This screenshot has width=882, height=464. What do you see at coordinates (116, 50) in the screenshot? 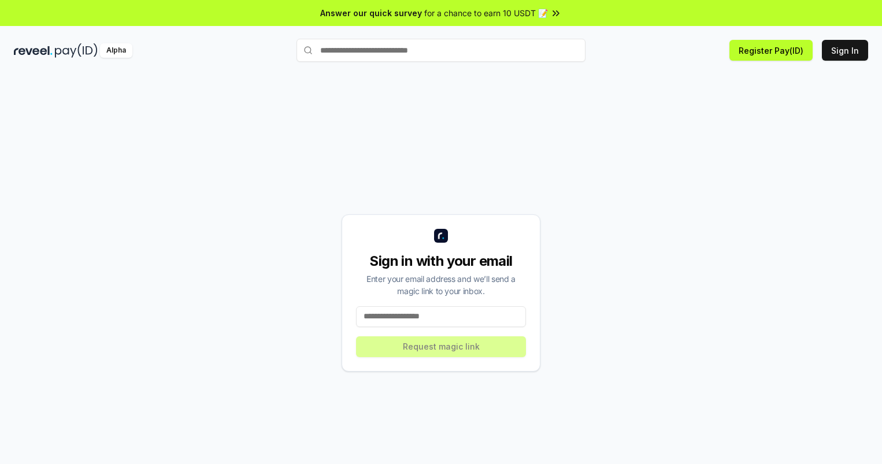
I see `div: Alpha` at bounding box center [116, 50].